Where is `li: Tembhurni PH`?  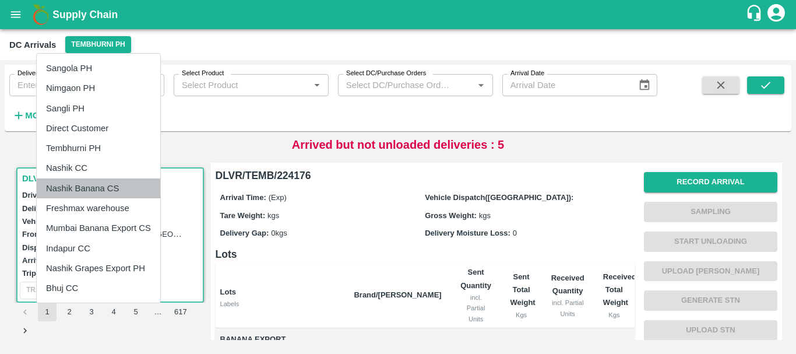
li: Tembhurni PH is located at coordinates (99, 148).